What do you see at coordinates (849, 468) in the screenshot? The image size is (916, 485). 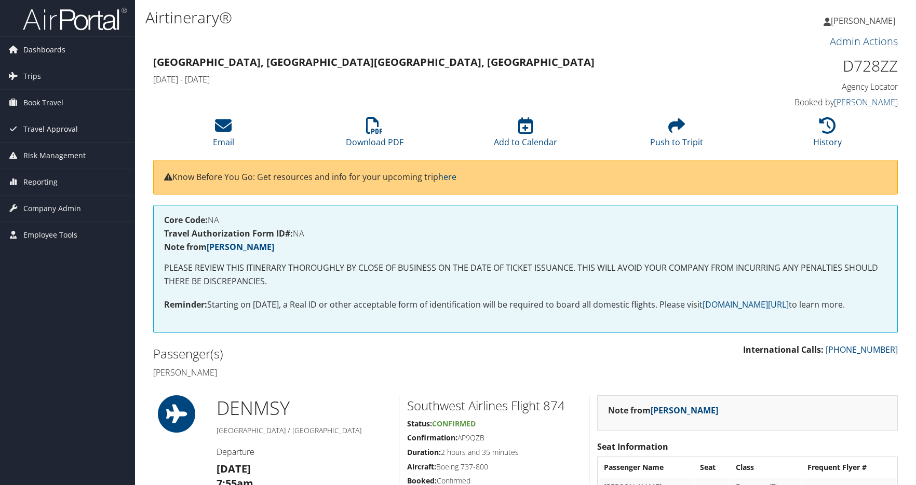 I see `th: Frequent Flyer #` at bounding box center [849, 468].